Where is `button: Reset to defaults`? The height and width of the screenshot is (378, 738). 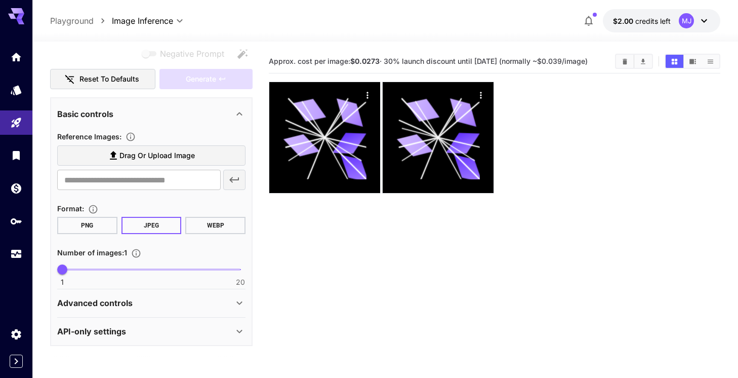
button: Reset to defaults is located at coordinates (103, 79).